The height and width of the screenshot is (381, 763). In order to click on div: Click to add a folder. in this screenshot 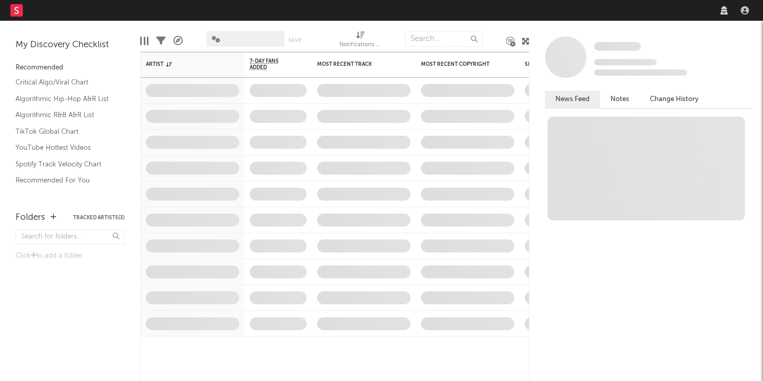, I will do `click(70, 256)`.